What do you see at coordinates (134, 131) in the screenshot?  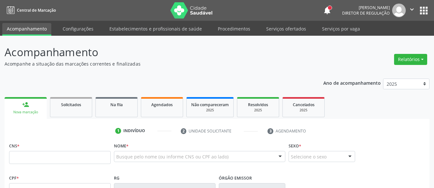 I see `div: Indivíduo` at bounding box center [134, 131].